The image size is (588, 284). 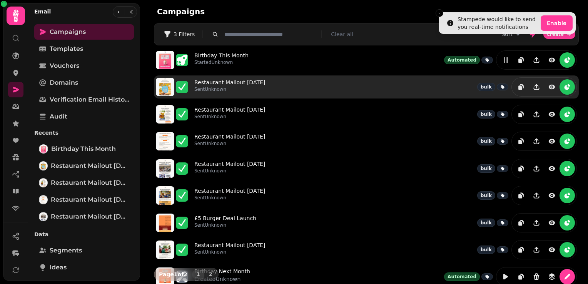 I want to click on p: Recents, so click(x=84, y=133).